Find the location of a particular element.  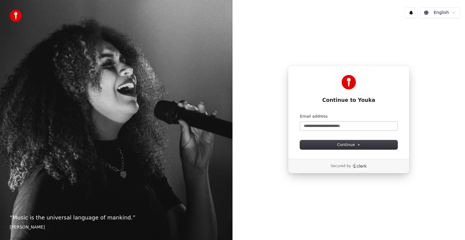

a: Clerk logo is located at coordinates (359, 166).